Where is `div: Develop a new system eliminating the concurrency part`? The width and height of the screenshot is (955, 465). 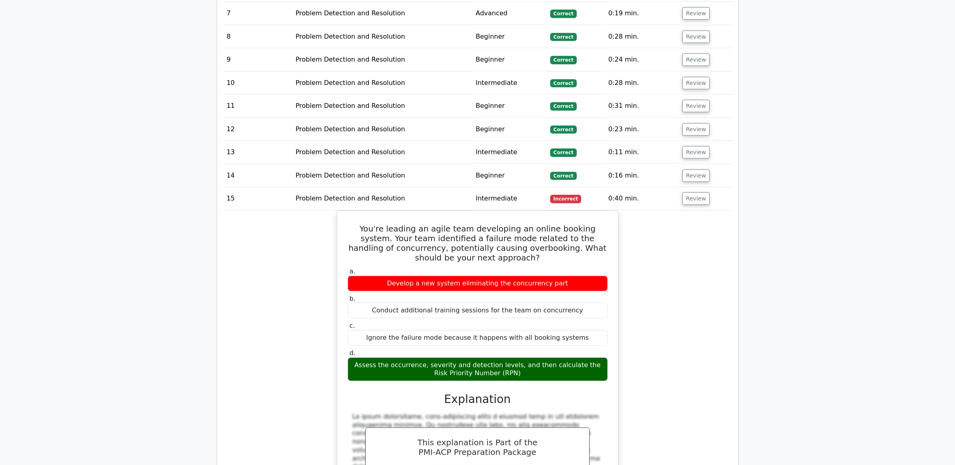 div: Develop a new system eliminating the concurrency part is located at coordinates (478, 284).